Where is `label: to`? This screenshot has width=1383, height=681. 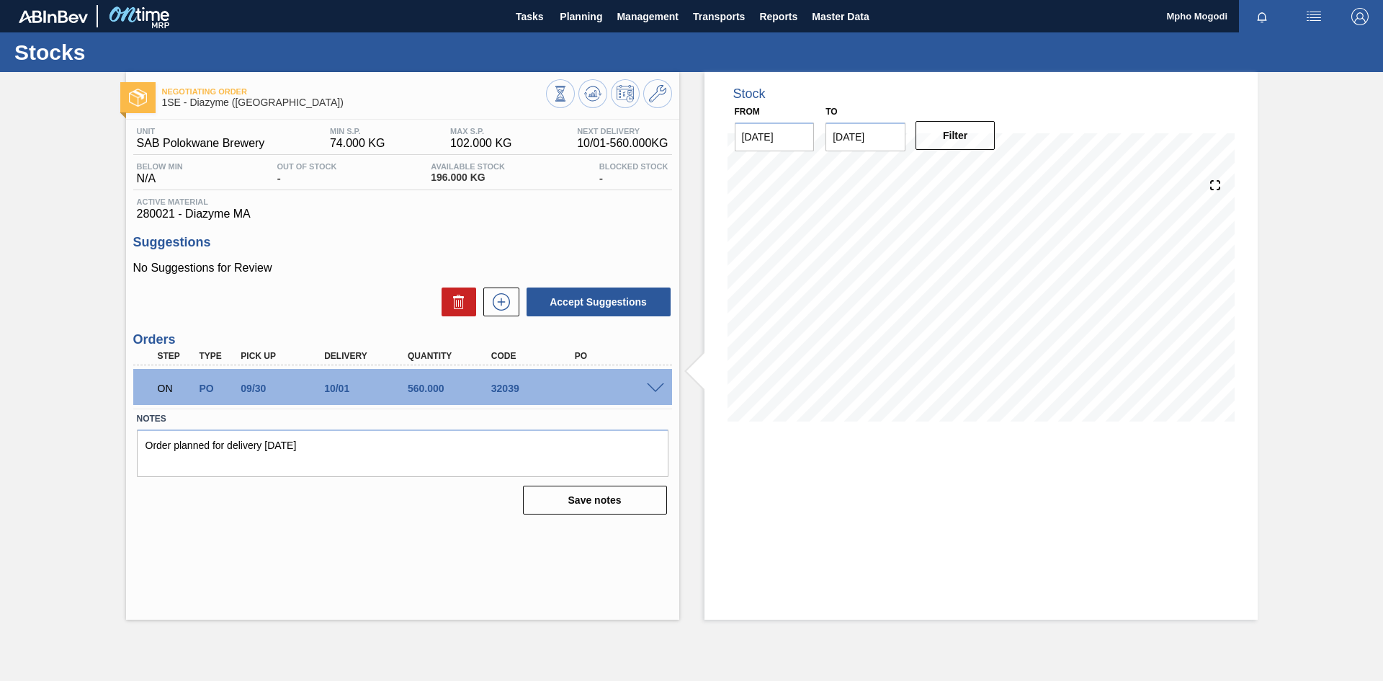 label: to is located at coordinates (831, 112).